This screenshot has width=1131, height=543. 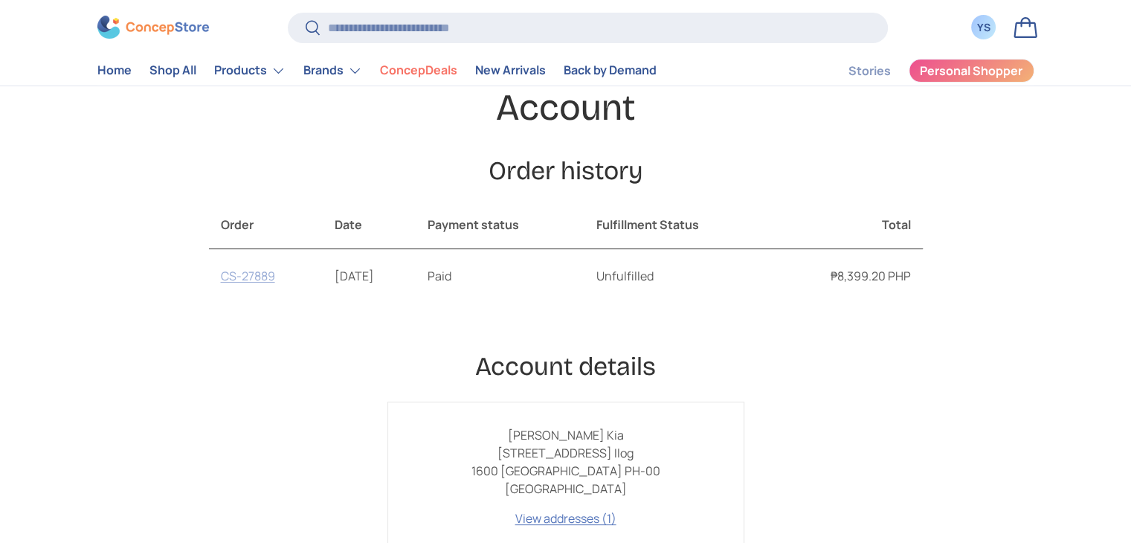 What do you see at coordinates (676, 224) in the screenshot?
I see `th: Fulfillment Status` at bounding box center [676, 224].